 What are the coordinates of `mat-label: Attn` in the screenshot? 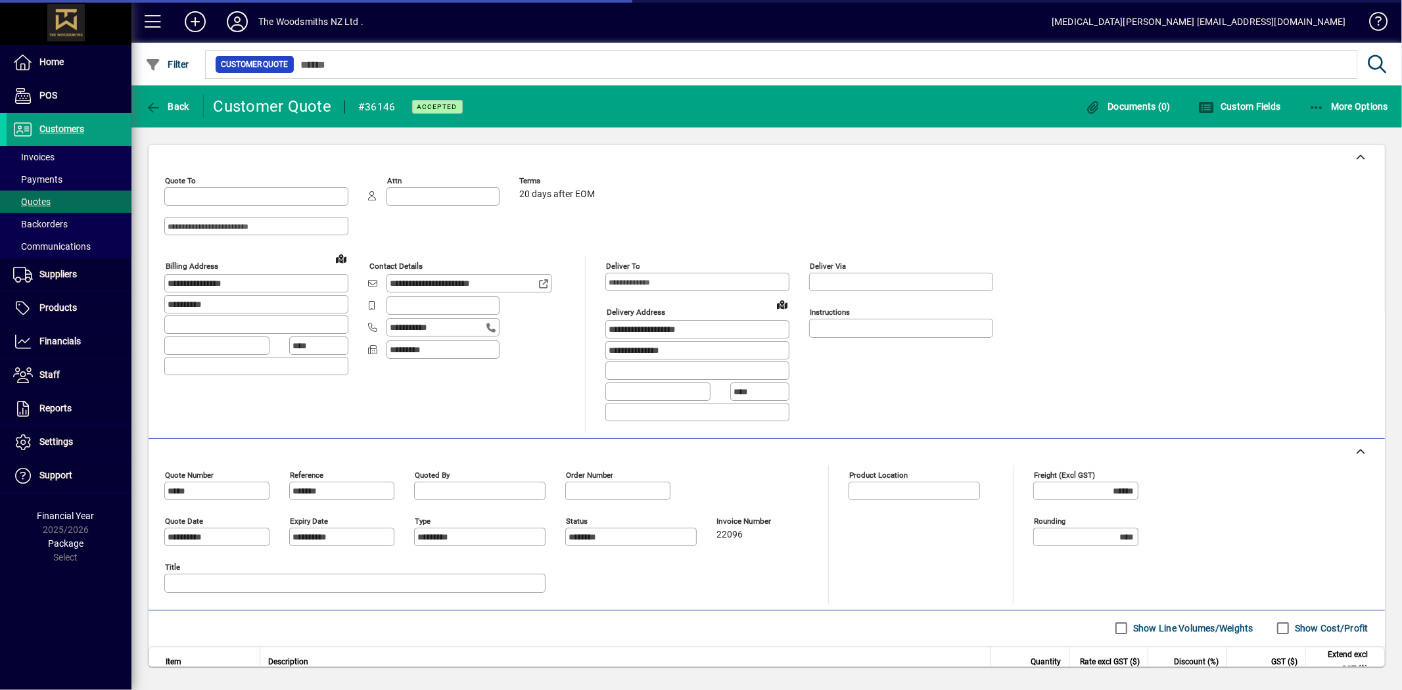 It's located at (394, 181).